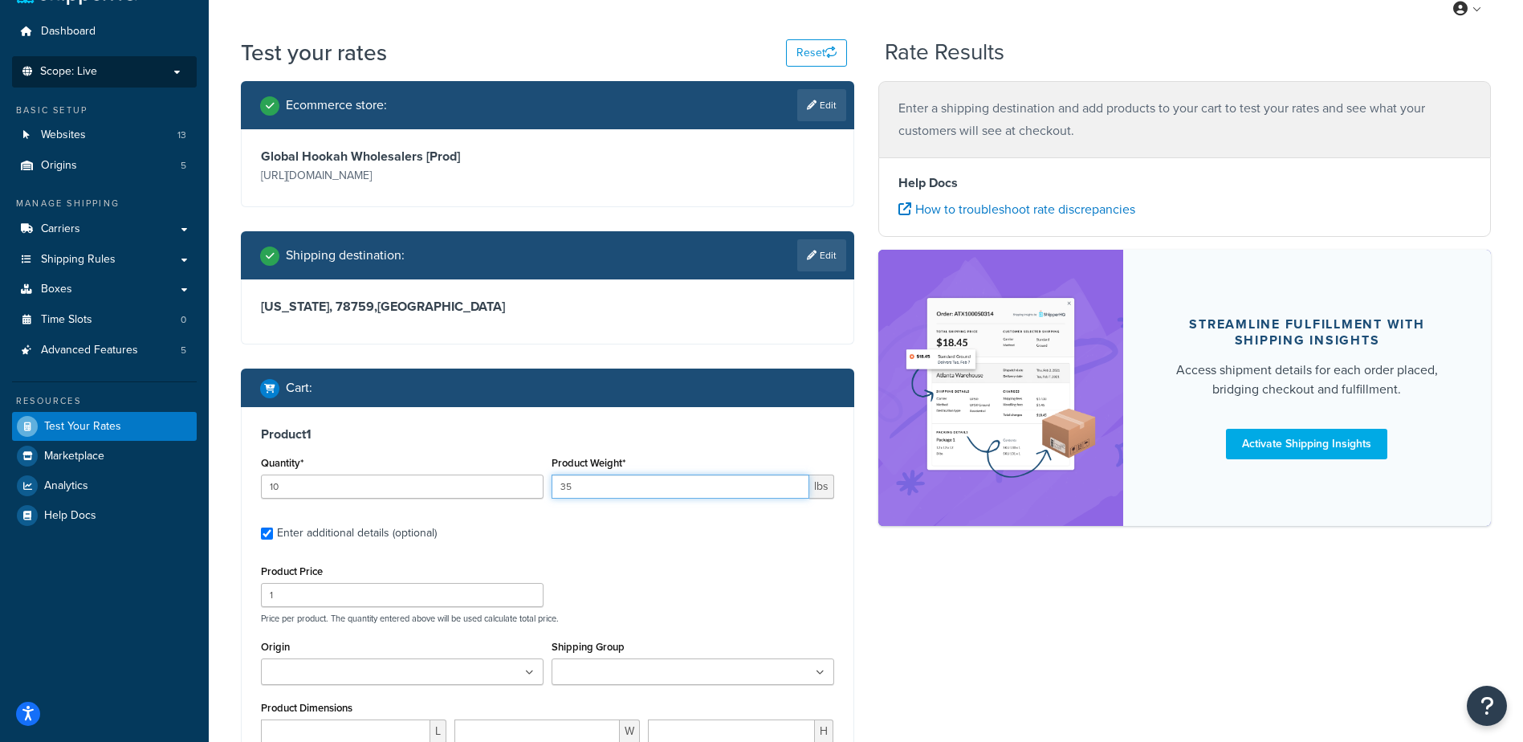 Image resolution: width=1523 pixels, height=742 pixels. Describe the element at coordinates (336, 105) in the screenshot. I see `h2: Ecommerce store :` at that location.